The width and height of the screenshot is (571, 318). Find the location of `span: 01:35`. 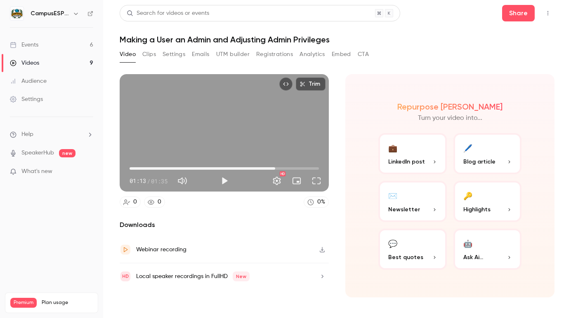

span: 01:35 is located at coordinates (159, 181).